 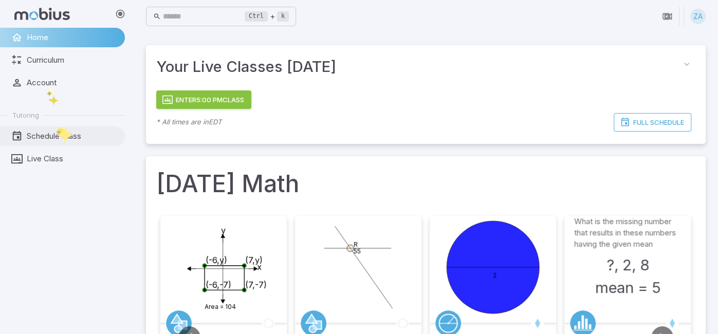 What do you see at coordinates (494, 275) in the screenshot?
I see `text: 2` at bounding box center [494, 275].